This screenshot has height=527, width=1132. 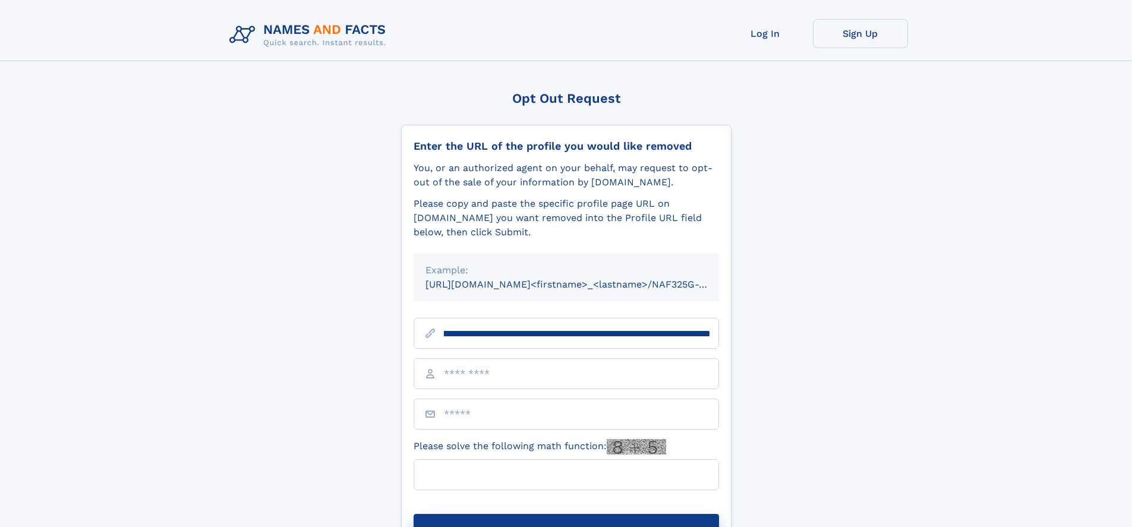 I want to click on div: You, or an authorized agent on your behalf, may request to opt-out of the sale of your informatio..., so click(x=566, y=175).